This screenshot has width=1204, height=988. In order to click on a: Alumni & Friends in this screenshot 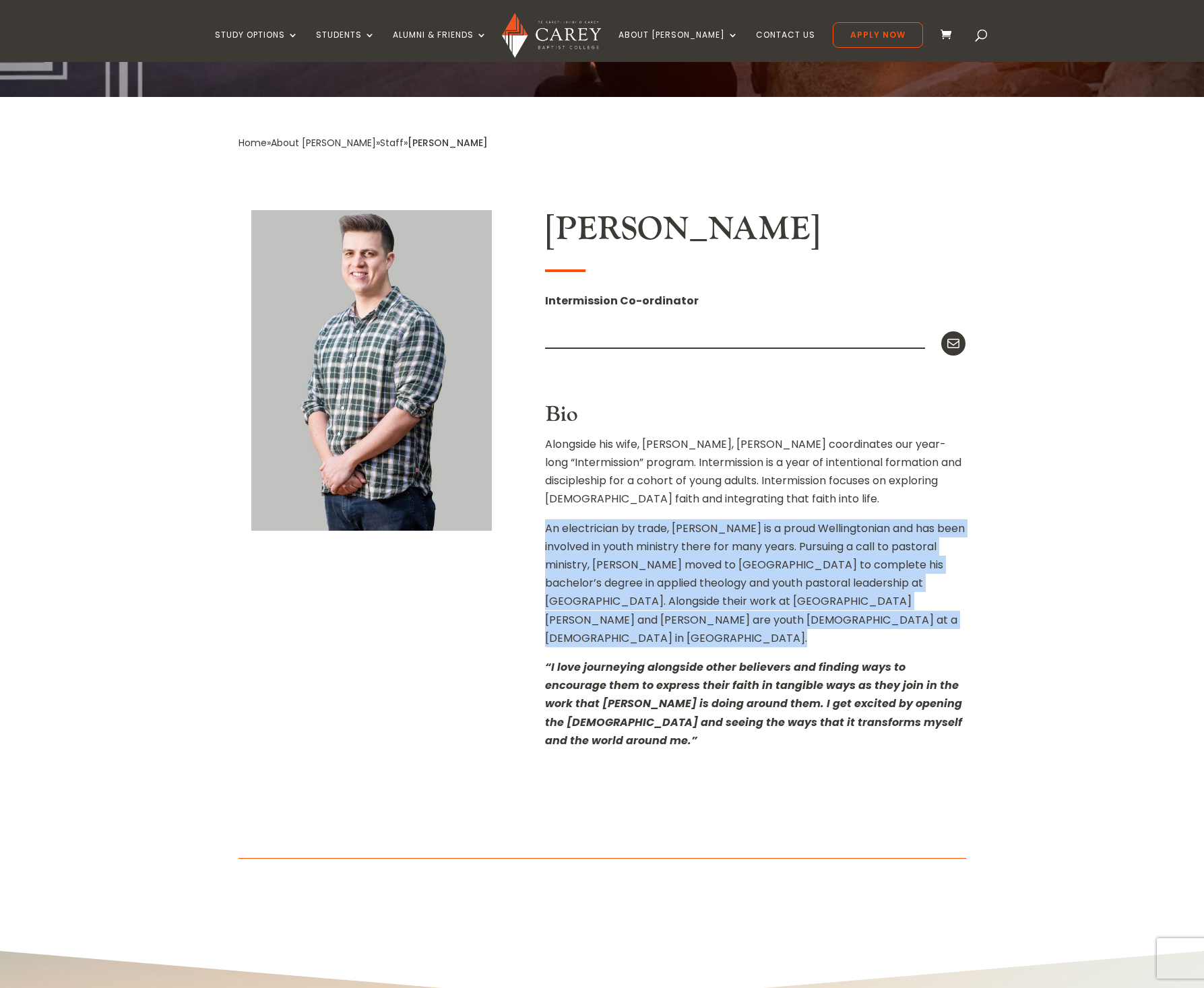, I will do `click(440, 46)`.